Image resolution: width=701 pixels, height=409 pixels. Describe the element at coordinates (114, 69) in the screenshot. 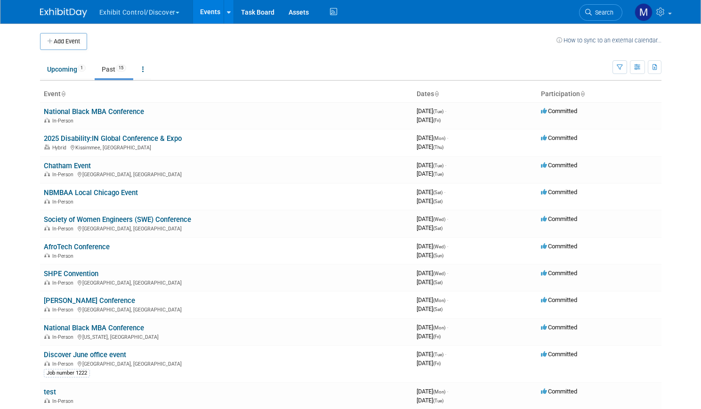

I see `a: Past15` at that location.